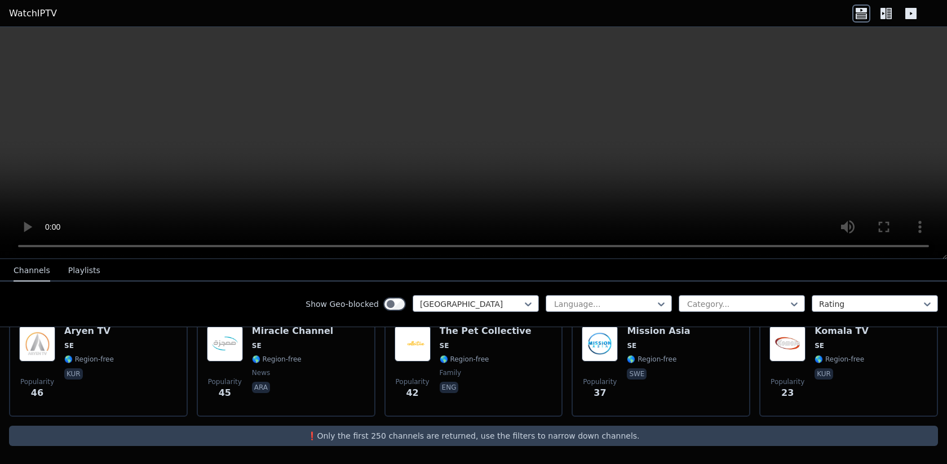 The width and height of the screenshot is (947, 464). I want to click on span: 46, so click(37, 393).